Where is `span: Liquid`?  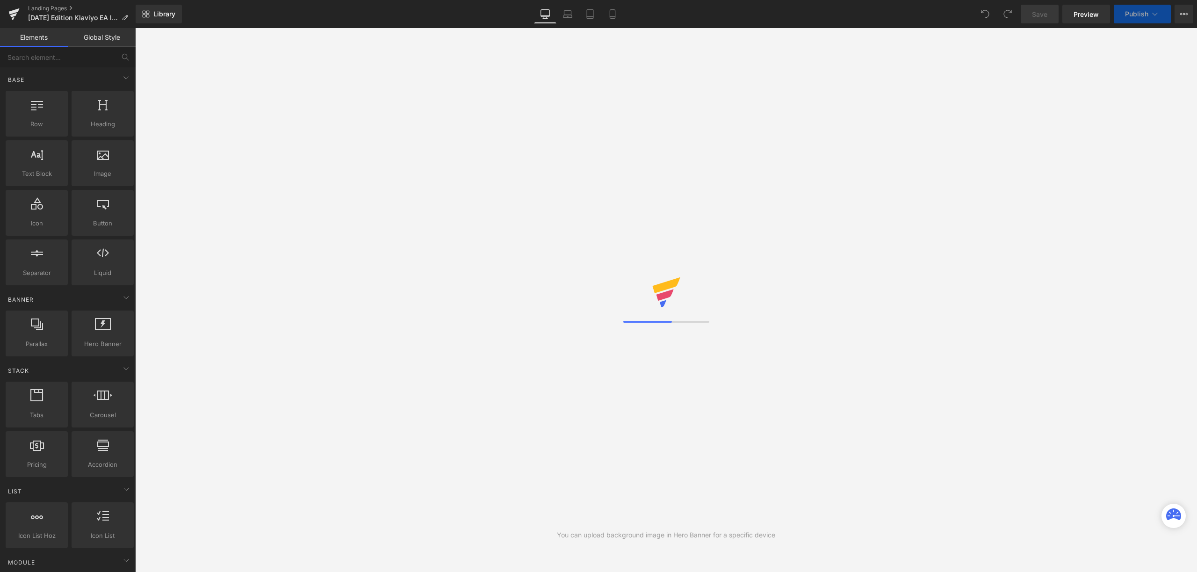 span: Liquid is located at coordinates (102, 273).